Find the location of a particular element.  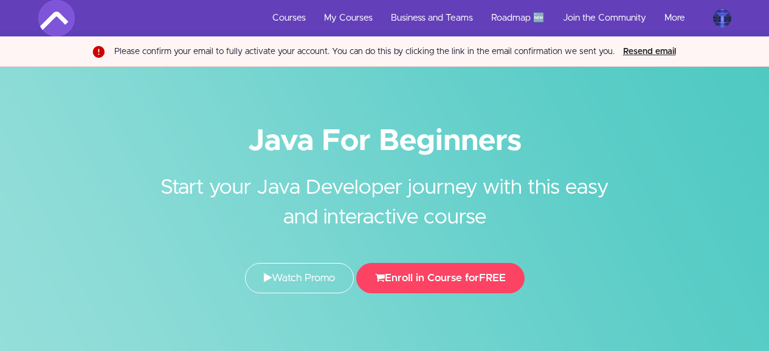

h2: Start your Java Developer journey with this easy and interactive course is located at coordinates (385, 194).